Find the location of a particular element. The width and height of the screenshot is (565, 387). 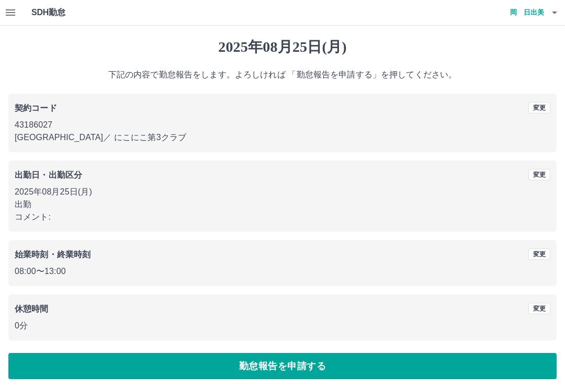

p: 08:00 〜 13:00 is located at coordinates (283, 272).